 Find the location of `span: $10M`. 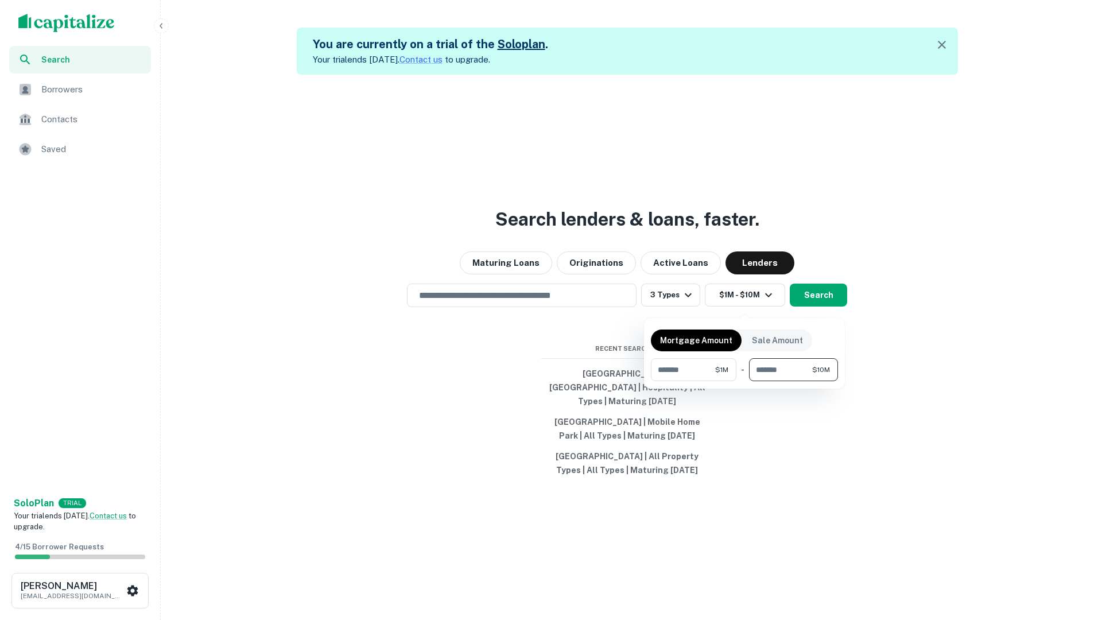

span: $10M is located at coordinates (821, 370).